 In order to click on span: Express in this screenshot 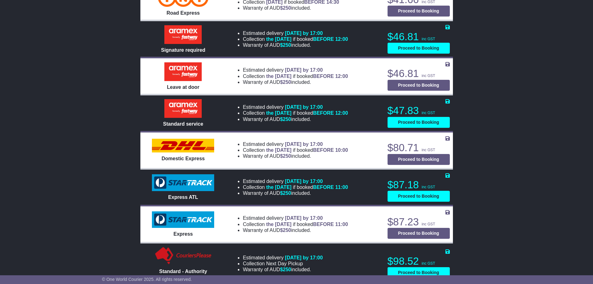, I will do `click(183, 234)`.